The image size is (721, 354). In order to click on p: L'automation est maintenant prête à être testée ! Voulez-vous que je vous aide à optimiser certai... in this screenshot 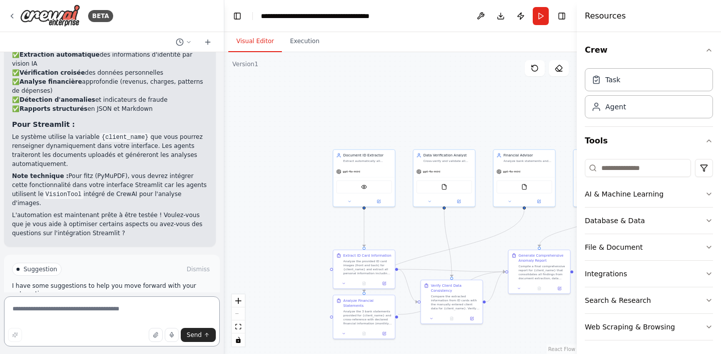, I will do `click(110, 224)`.